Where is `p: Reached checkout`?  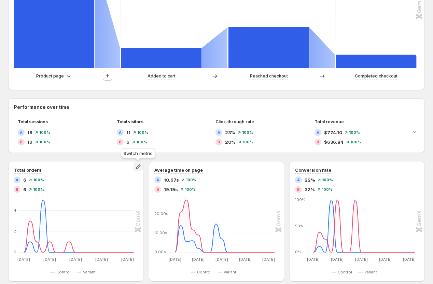 p: Reached checkout is located at coordinates (269, 76).